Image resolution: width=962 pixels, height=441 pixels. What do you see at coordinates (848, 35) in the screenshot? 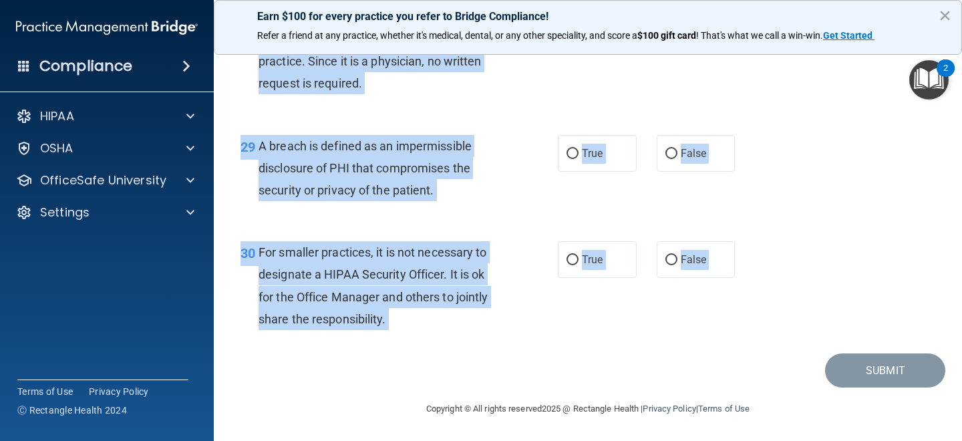
I see `strong: Get Started` at bounding box center [848, 35].